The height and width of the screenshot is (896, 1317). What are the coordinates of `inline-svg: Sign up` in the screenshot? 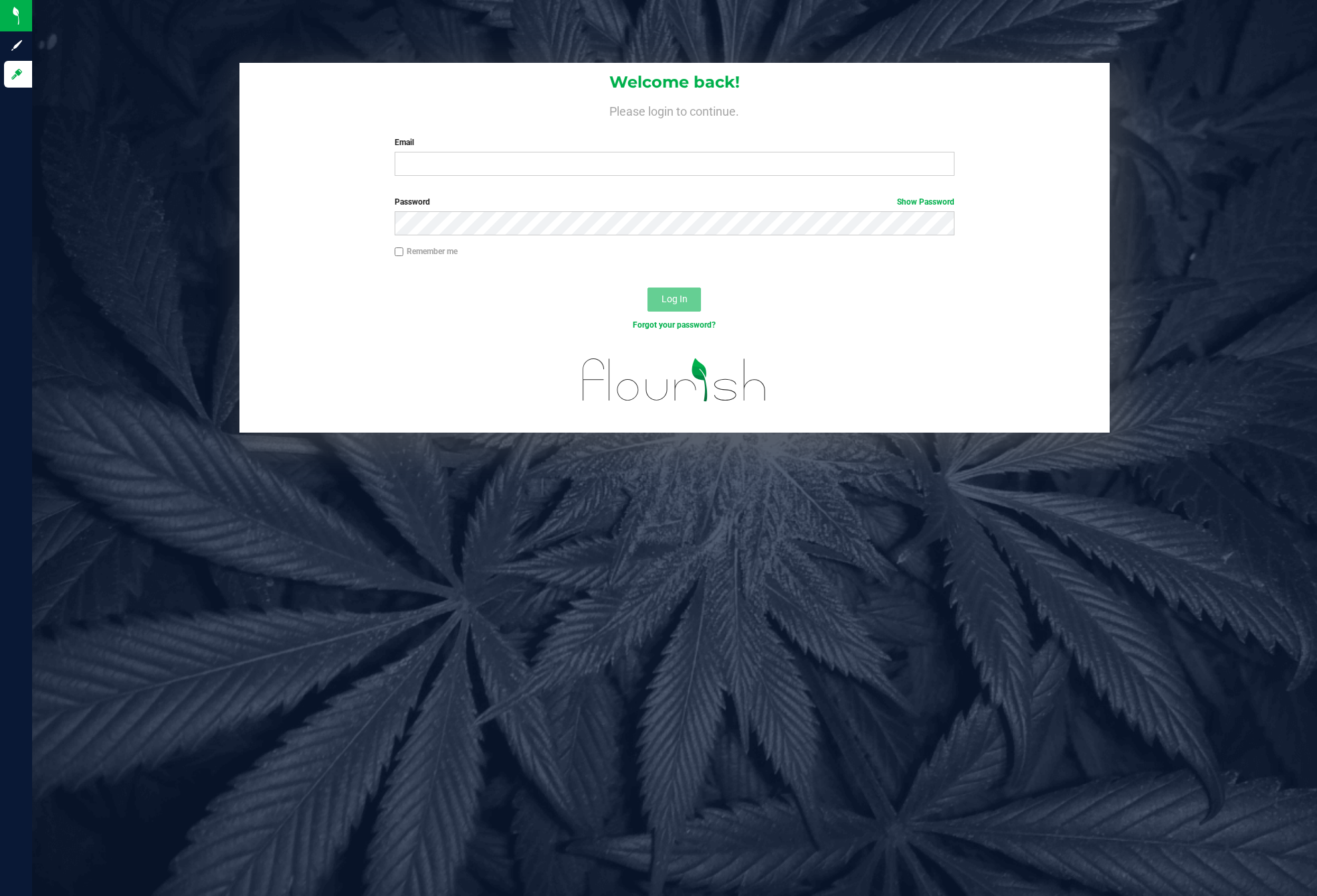 It's located at (17, 46).